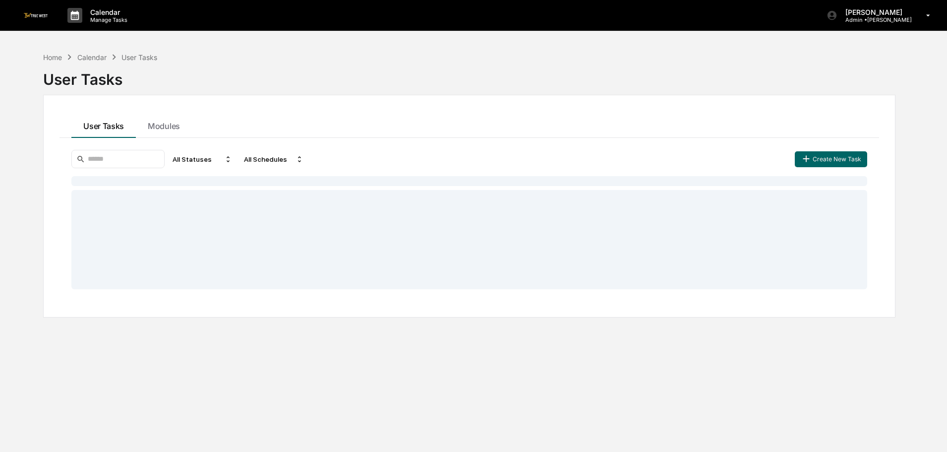 The width and height of the screenshot is (947, 452). Describe the element at coordinates (202, 159) in the screenshot. I see `div: All Statuses` at that location.